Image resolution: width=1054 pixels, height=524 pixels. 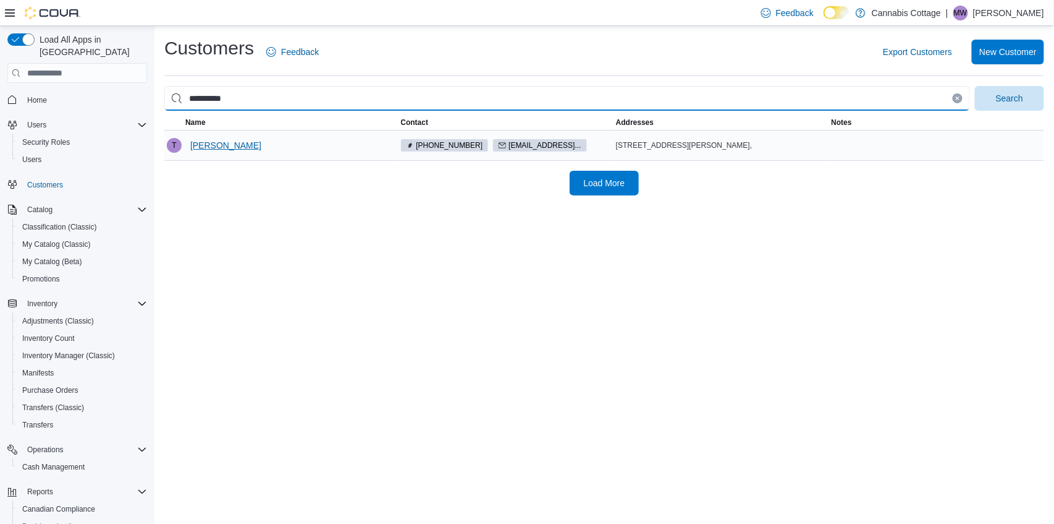 What do you see at coordinates (824, 19) in the screenshot?
I see `span: Dark Mode` at bounding box center [824, 19].